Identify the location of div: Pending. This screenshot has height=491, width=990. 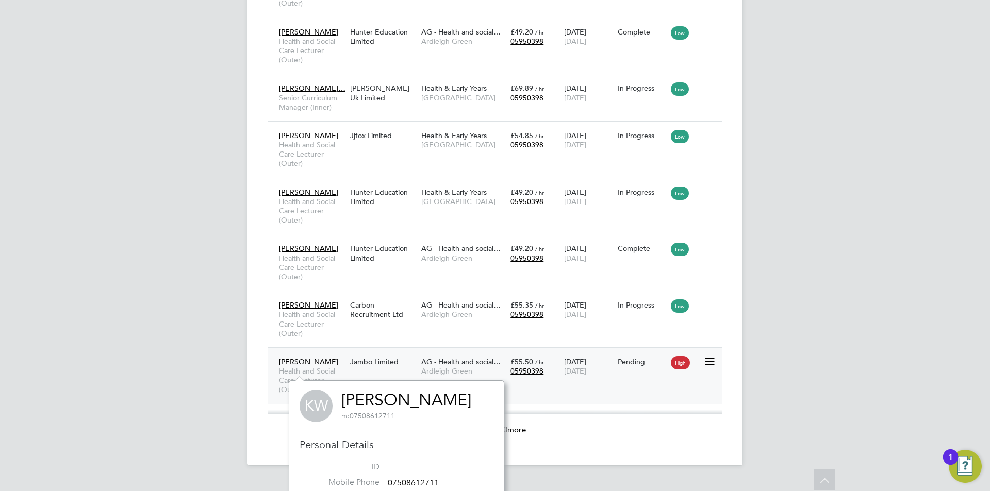
(642, 362).